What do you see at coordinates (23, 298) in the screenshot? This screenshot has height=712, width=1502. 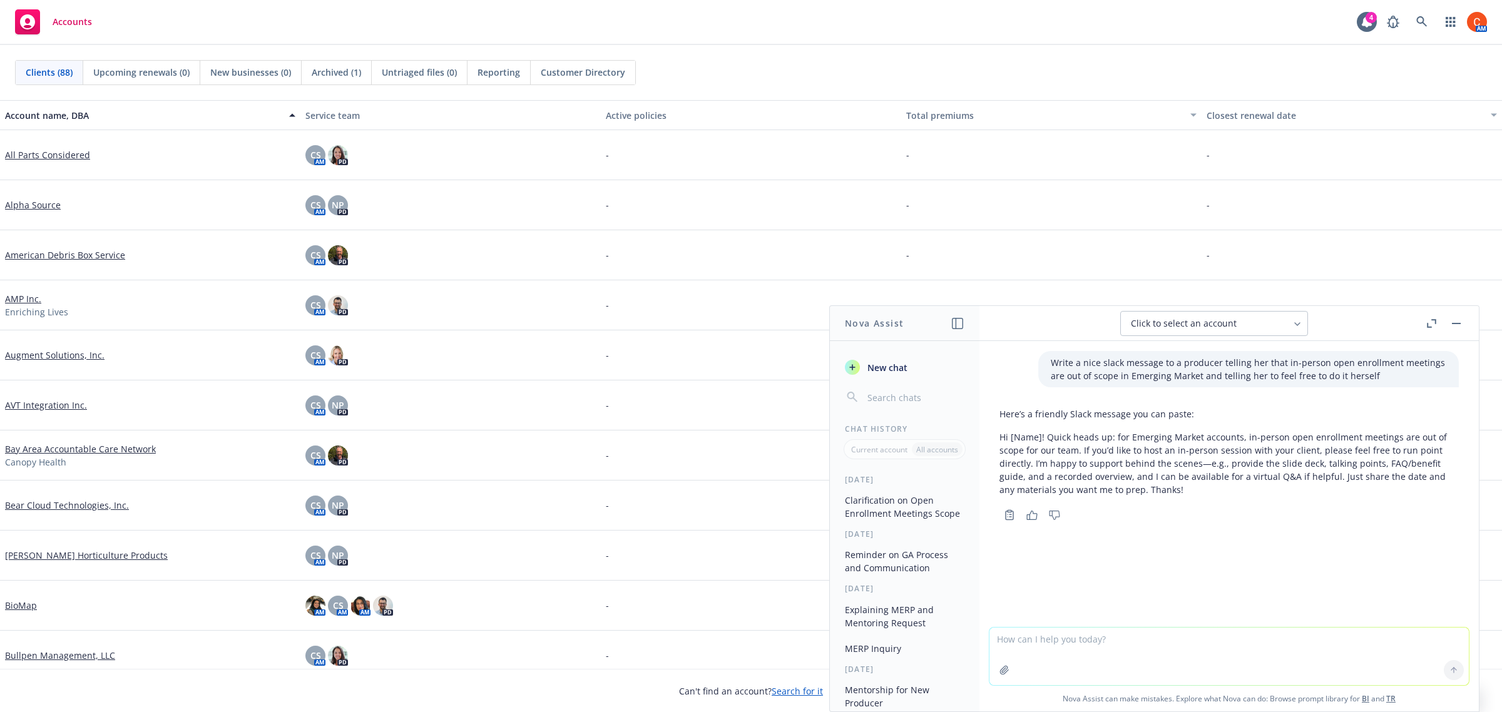 I see `a: AMP Inc.` at bounding box center [23, 298].